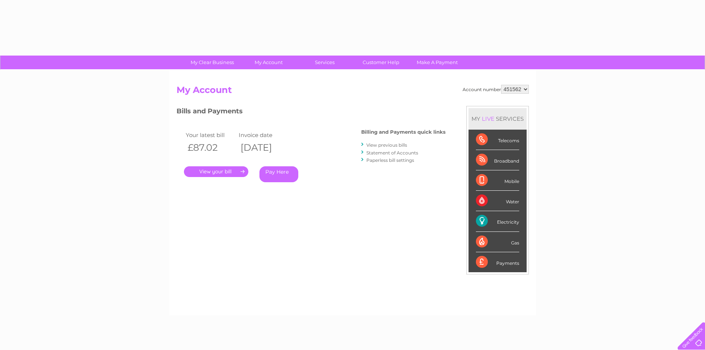 This screenshot has width=705, height=350. Describe the element at coordinates (498, 180) in the screenshot. I see `div: Mobile` at that location.